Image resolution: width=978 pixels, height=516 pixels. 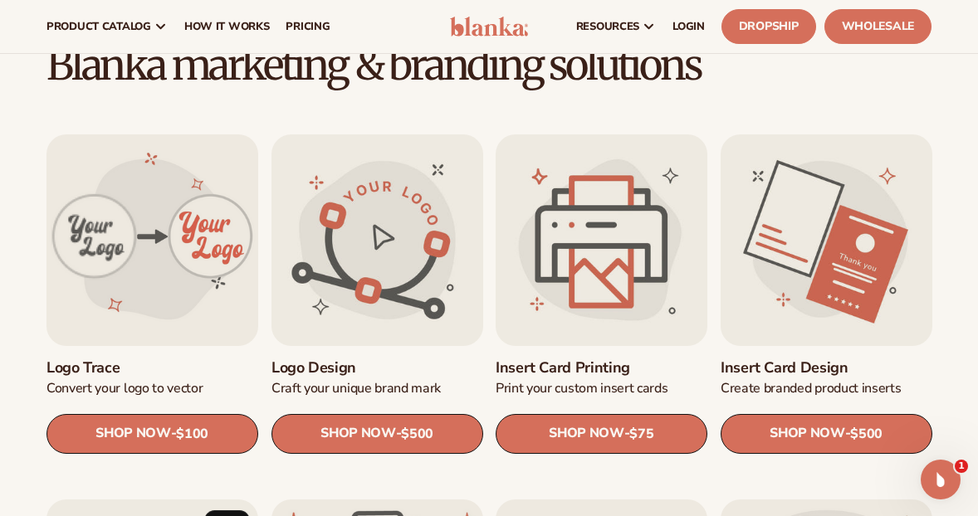 I want to click on span: product catalog, so click(x=99, y=27).